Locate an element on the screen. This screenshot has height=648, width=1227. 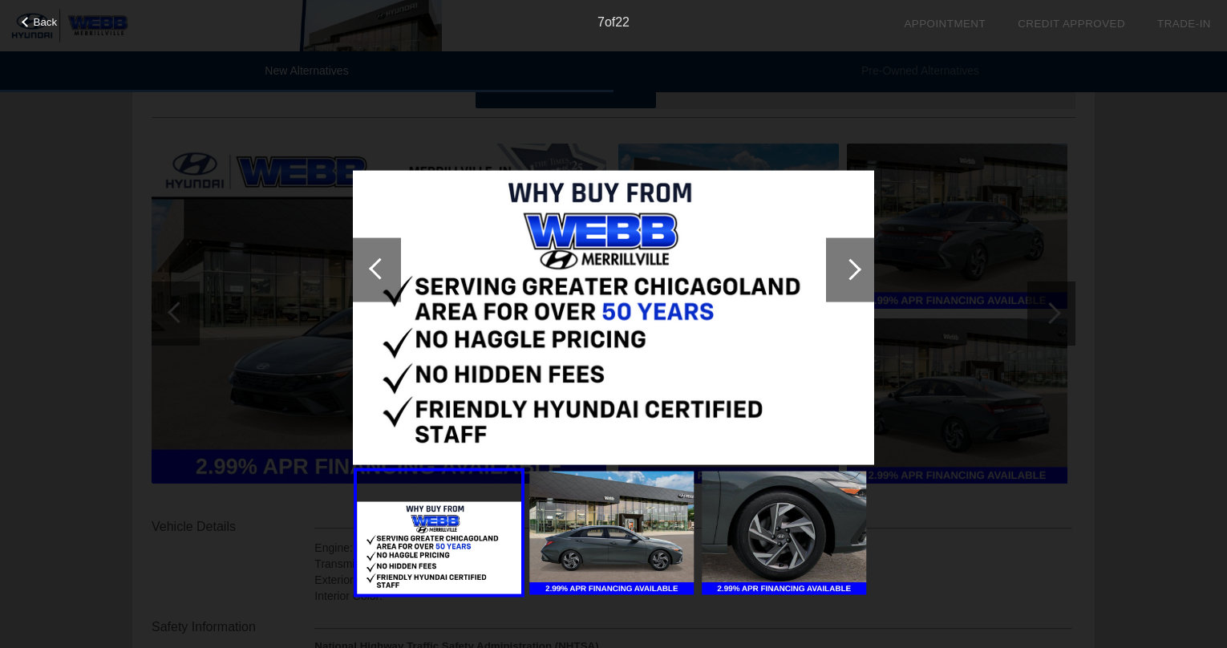
a: Appointment is located at coordinates (944, 23).